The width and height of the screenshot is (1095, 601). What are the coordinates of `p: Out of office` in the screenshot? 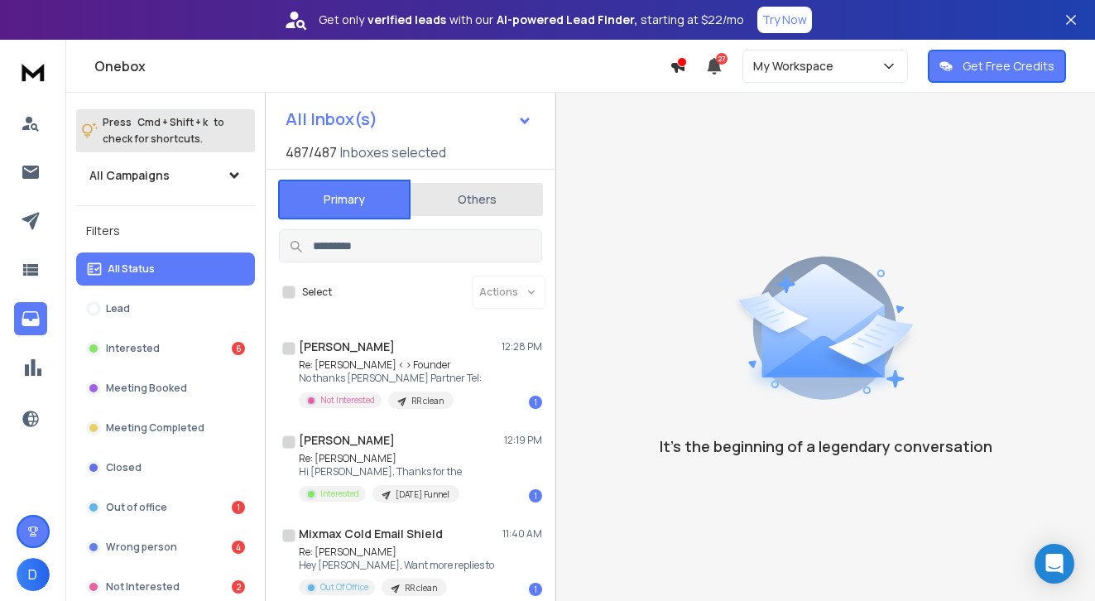 It's located at (137, 508).